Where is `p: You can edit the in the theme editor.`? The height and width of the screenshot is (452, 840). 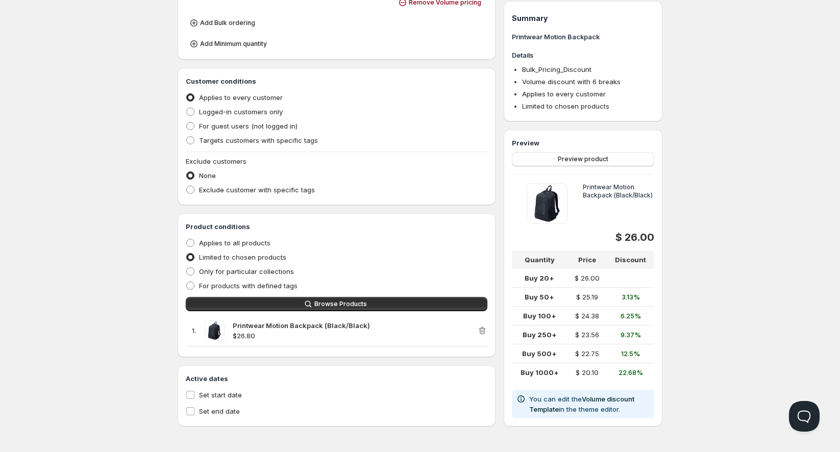
p: You can edit the in the theme editor. is located at coordinates (590, 404).